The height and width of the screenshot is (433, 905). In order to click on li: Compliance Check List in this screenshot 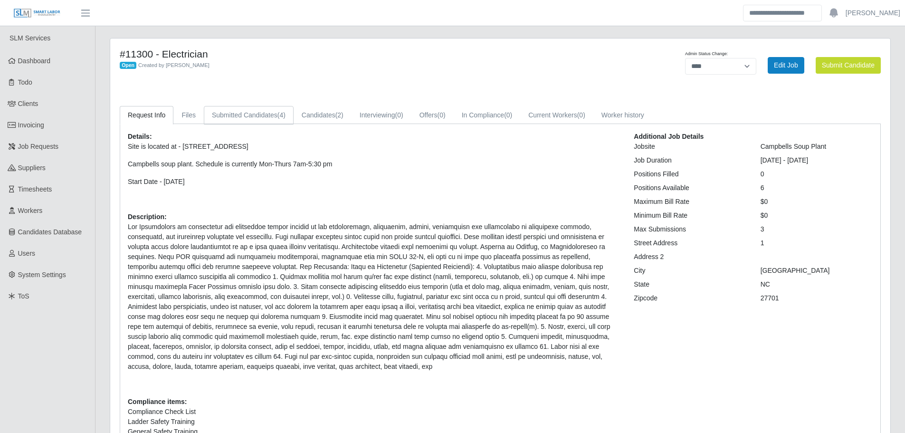, I will do `click(374, 412)`.